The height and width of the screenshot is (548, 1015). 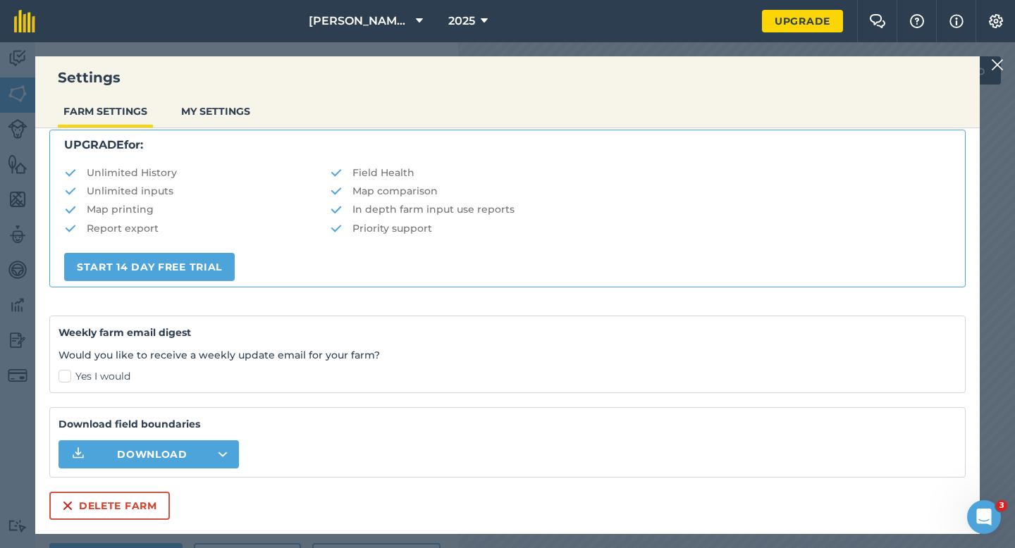 What do you see at coordinates (508, 355) in the screenshot?
I see `p: Would you like to receive a weekly update email for your farm?` at bounding box center [508, 355].